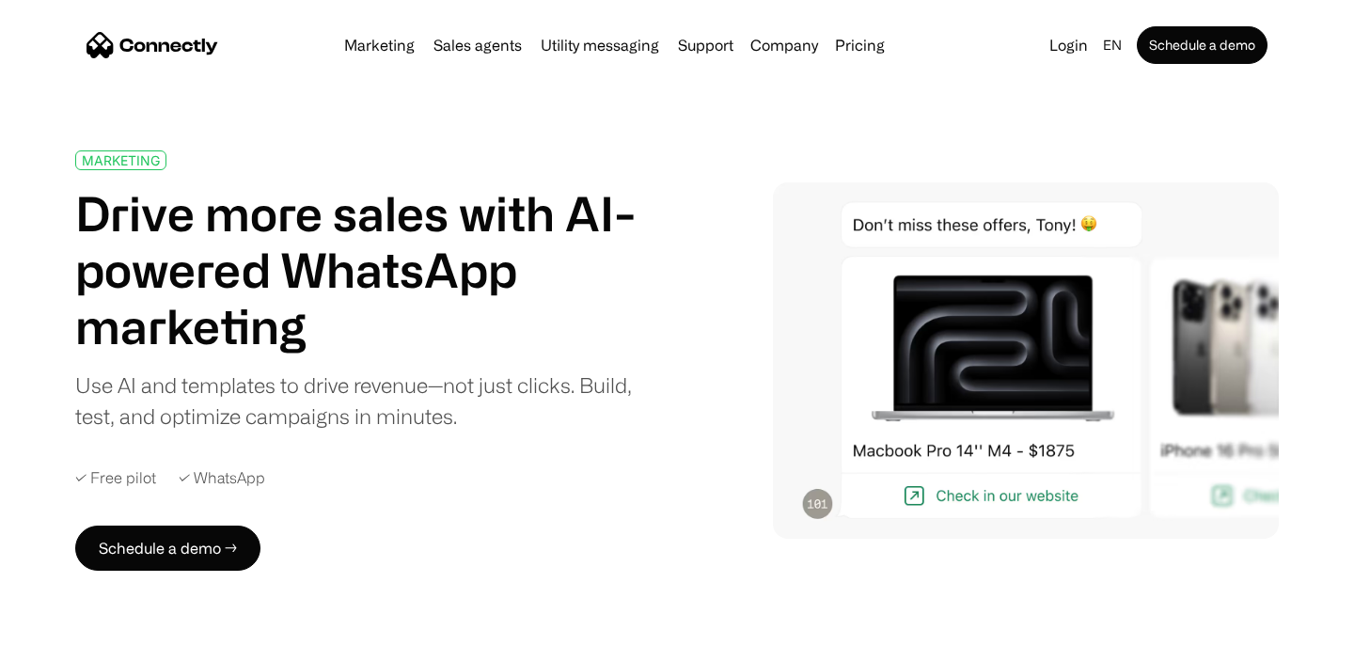 This screenshot has width=1354, height=661. What do you see at coordinates (1201, 45) in the screenshot?
I see `a: Schedule a demo` at bounding box center [1201, 45].